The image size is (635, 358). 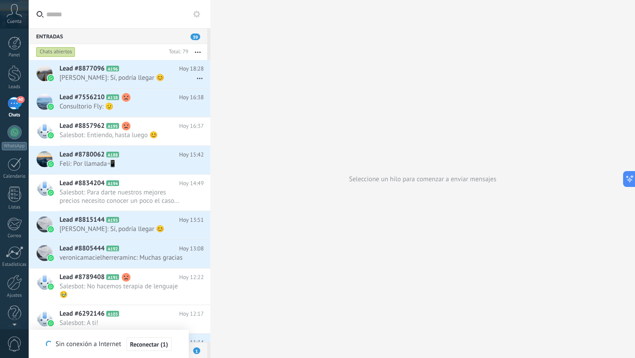 I want to click on span: Reconectar (1), so click(x=149, y=345).